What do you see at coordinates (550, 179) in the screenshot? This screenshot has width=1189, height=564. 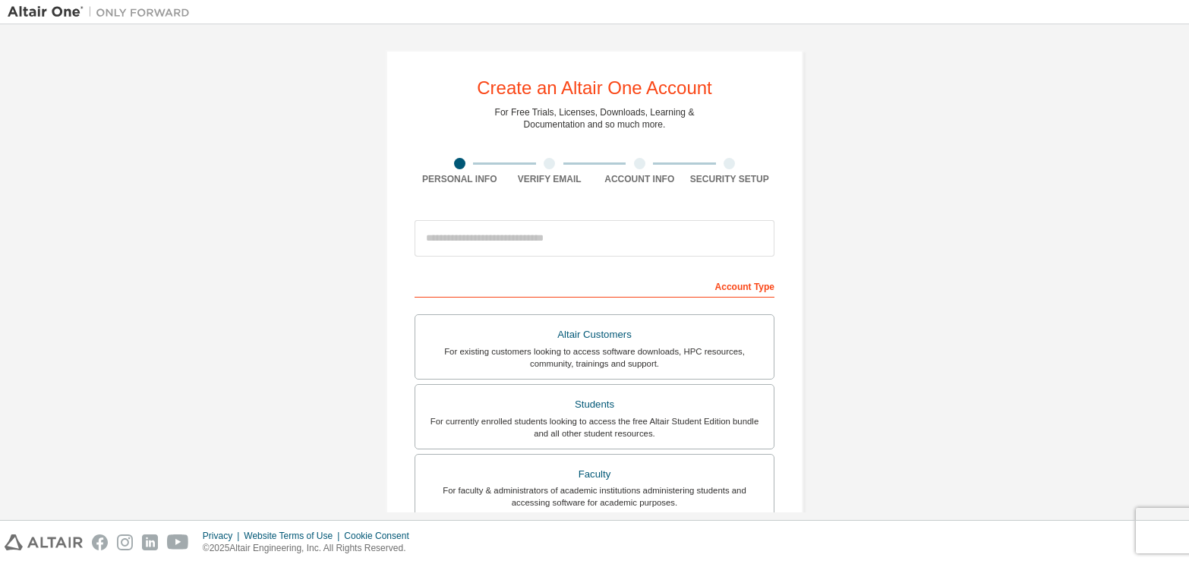 I see `div: Verify Email` at bounding box center [550, 179].